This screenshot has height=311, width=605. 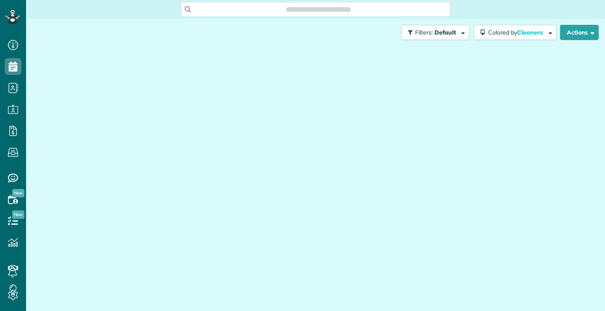 I want to click on a: Filters: Default, so click(x=433, y=32).